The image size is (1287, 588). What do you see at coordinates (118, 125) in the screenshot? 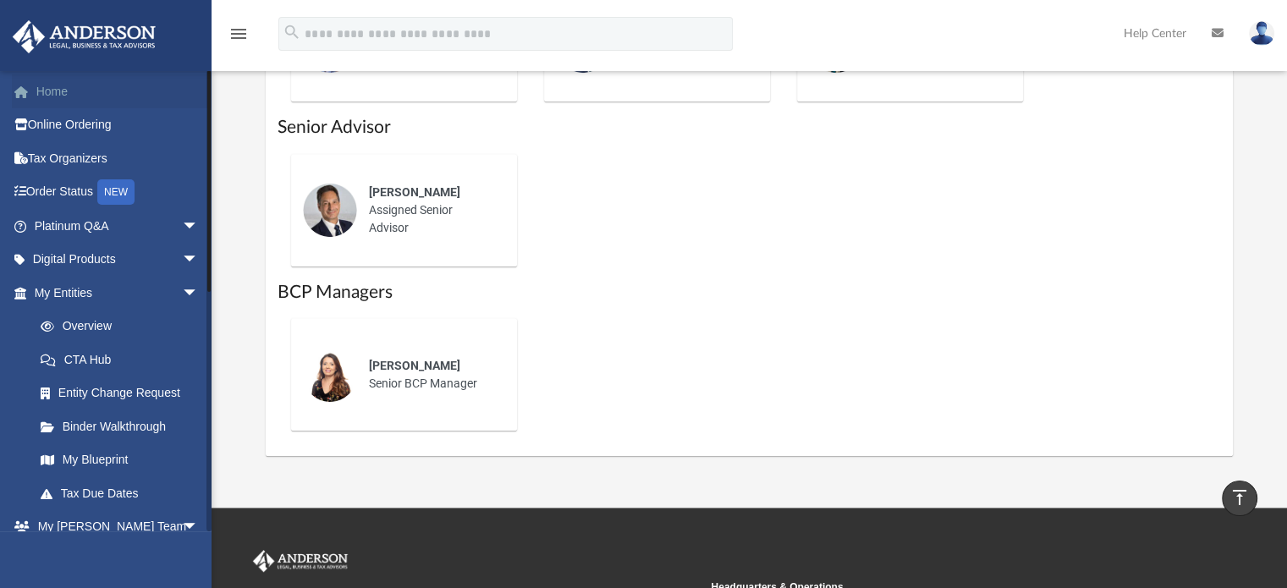
I see `a: Online Ordering` at bounding box center [118, 125].